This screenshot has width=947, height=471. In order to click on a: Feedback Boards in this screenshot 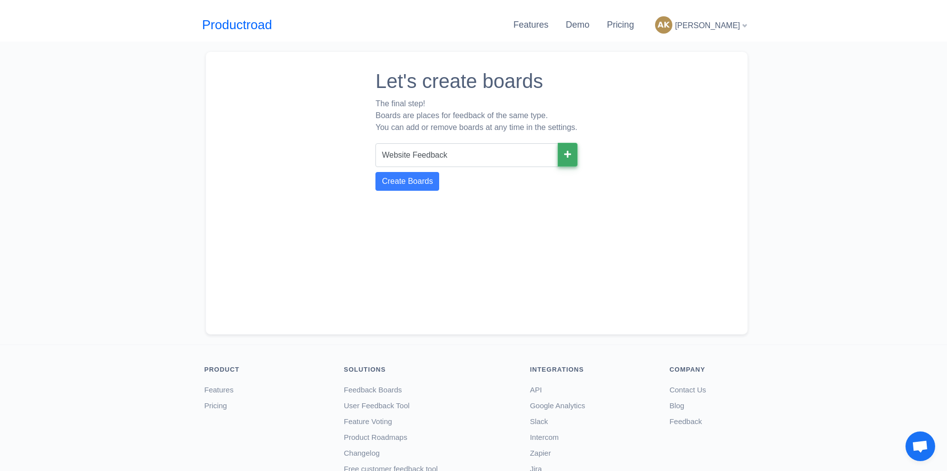, I will do `click(373, 389)`.